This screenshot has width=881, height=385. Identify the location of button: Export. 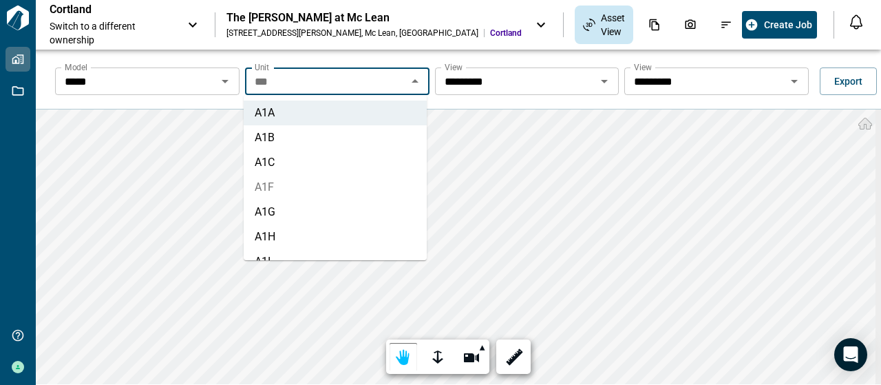
(848, 81).